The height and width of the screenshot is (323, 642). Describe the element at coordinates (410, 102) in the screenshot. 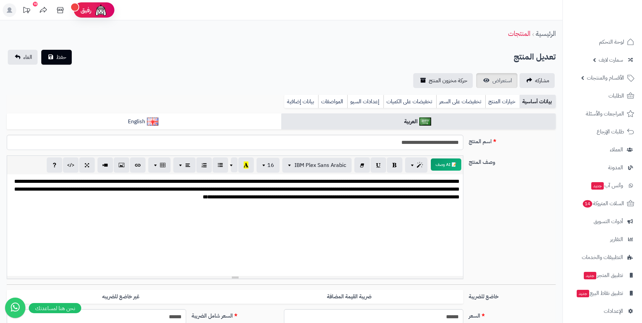

I see `a: تخفيضات على الكميات` at that location.